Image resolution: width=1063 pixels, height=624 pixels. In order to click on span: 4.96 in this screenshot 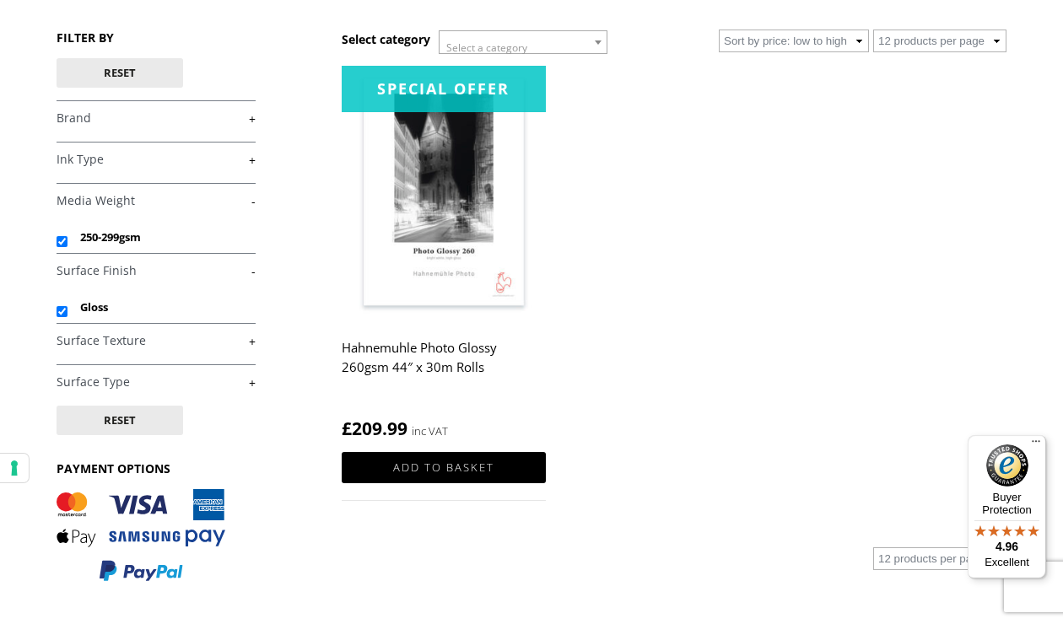, I will do `click(1006, 547)`.